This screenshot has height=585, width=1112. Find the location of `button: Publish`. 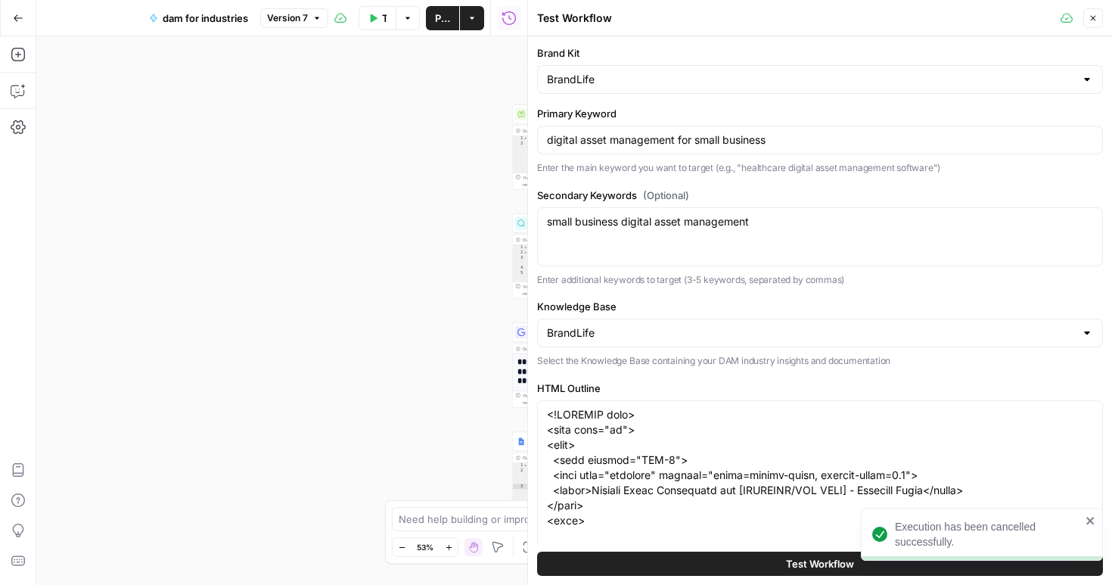

button: Publish is located at coordinates (442, 18).